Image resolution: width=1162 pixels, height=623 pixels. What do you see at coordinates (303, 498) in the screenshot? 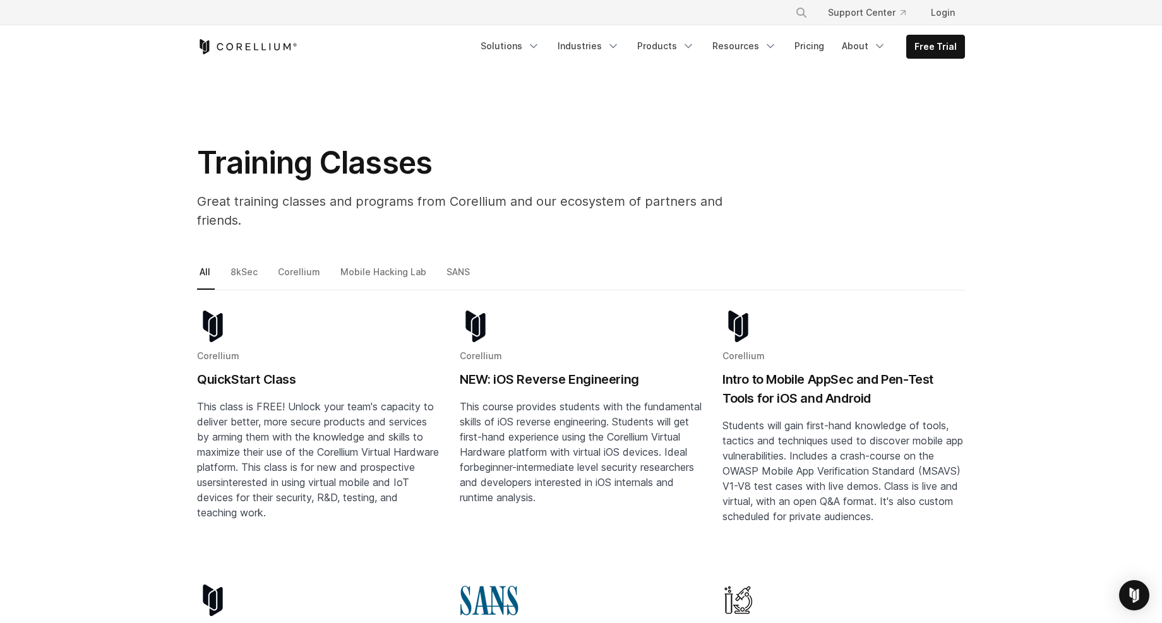
I see `span: interested in using virtual mobile and IoT devices for their security, R&D, testing, and teaching...` at bounding box center [303, 498].